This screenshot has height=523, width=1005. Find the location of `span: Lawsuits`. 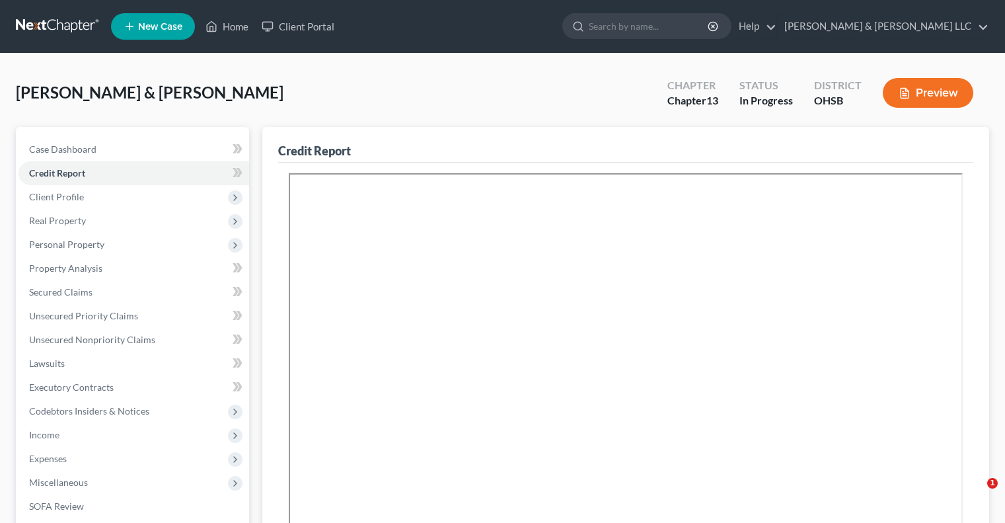

span: Lawsuits is located at coordinates (47, 363).